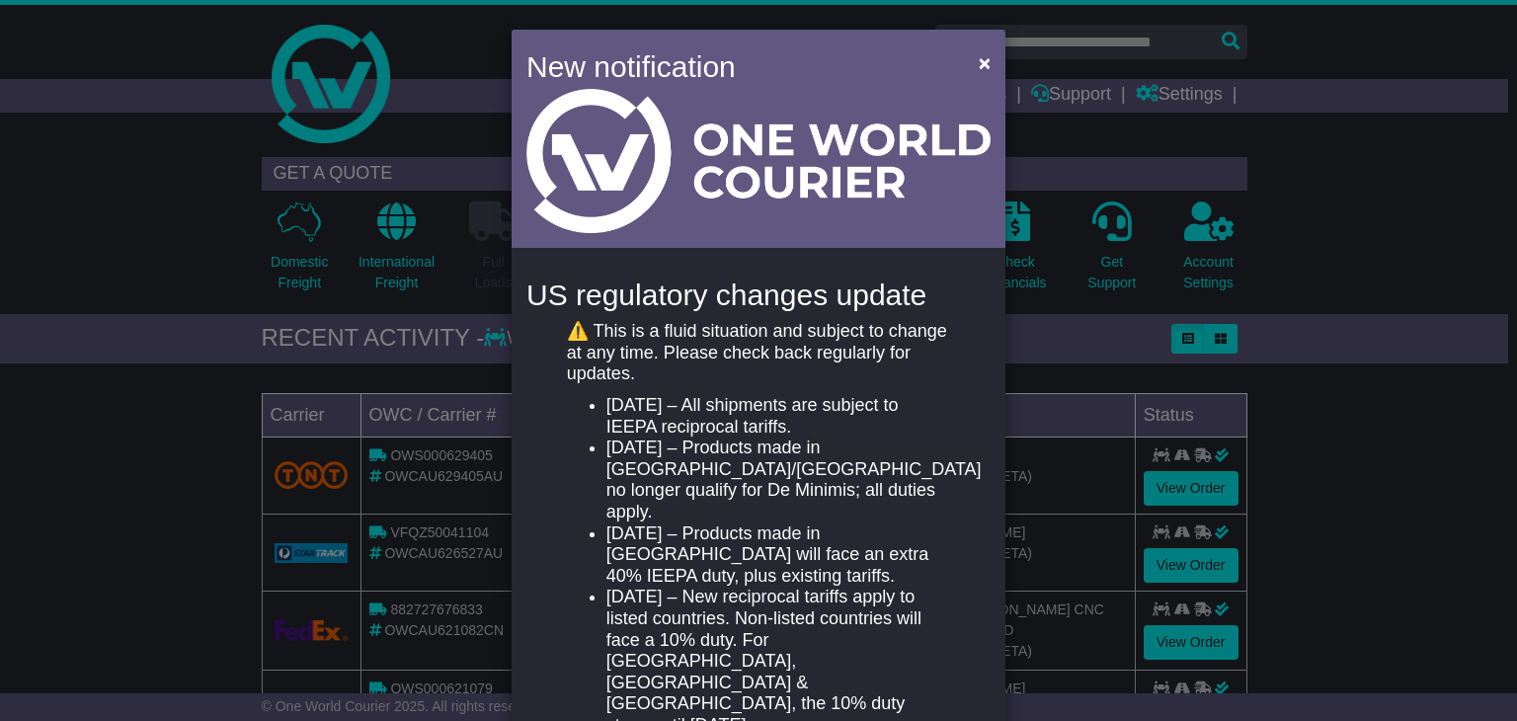  What do you see at coordinates (738, 66) in the screenshot?
I see `h4: New notification` at bounding box center [738, 66].